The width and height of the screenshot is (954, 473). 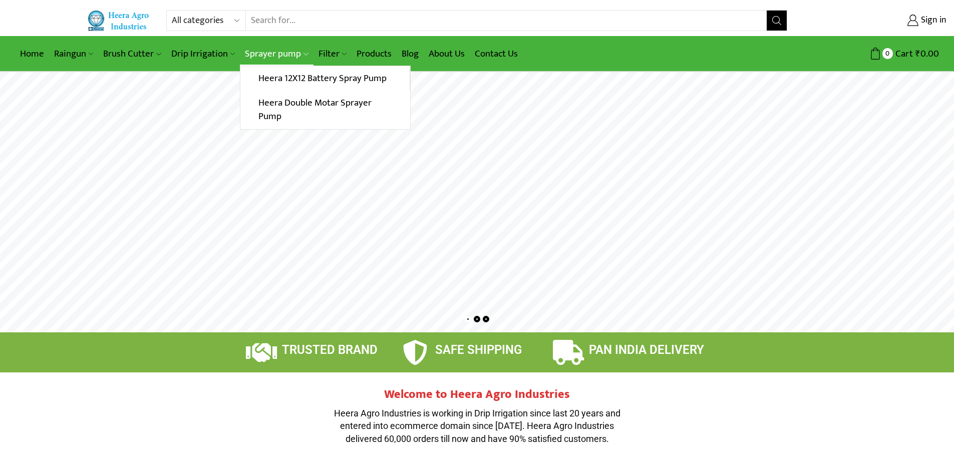 What do you see at coordinates (276, 54) in the screenshot?
I see `a: Sprayer pump` at bounding box center [276, 54].